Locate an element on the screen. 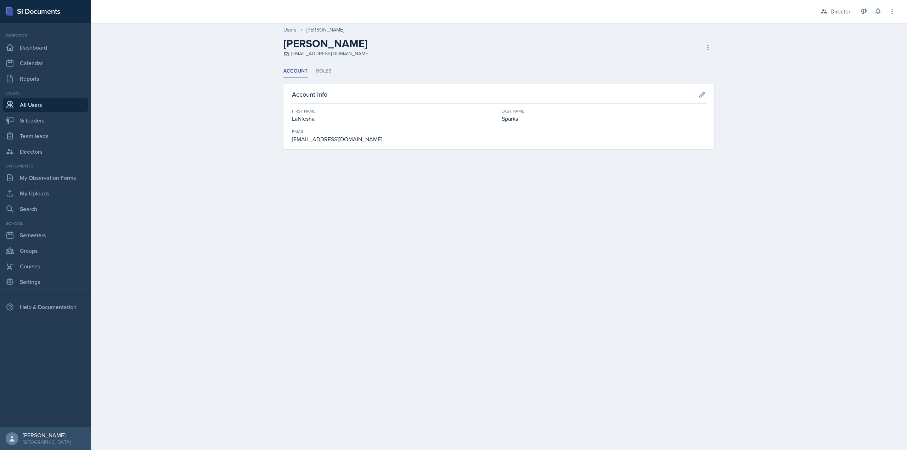  a: Team leads is located at coordinates (45, 136).